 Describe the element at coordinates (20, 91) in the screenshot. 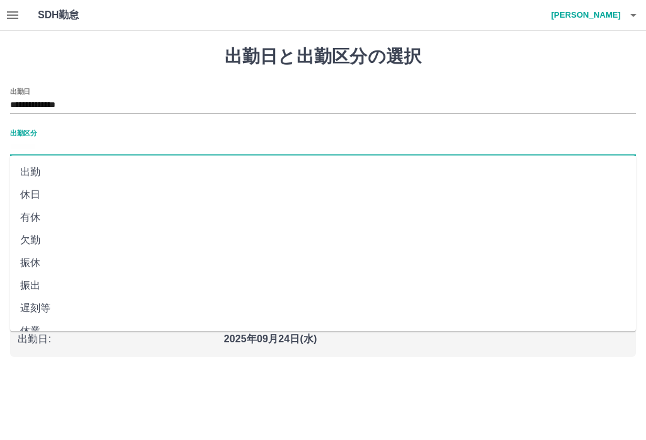

I see `label: 出勤日` at that location.